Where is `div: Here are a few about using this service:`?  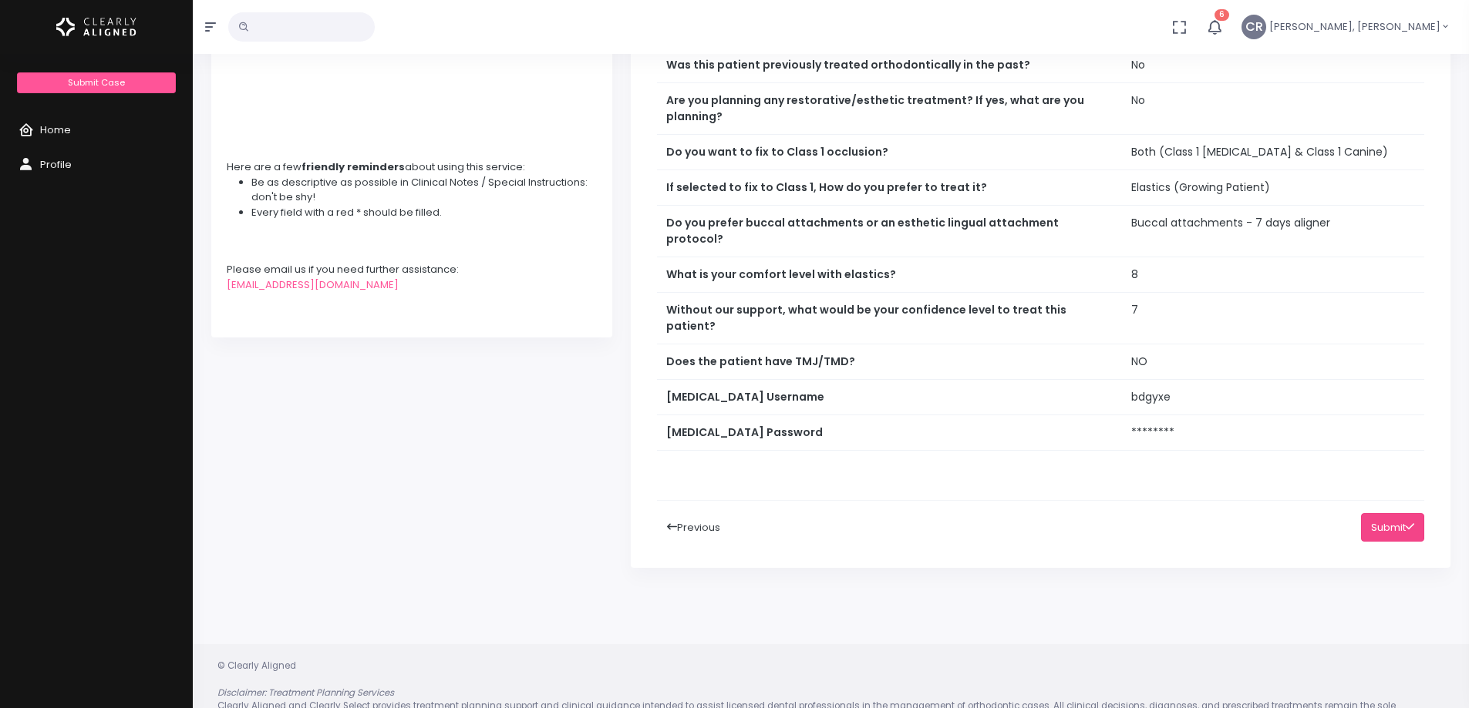
div: Here are a few about using this service: is located at coordinates (412, 167).